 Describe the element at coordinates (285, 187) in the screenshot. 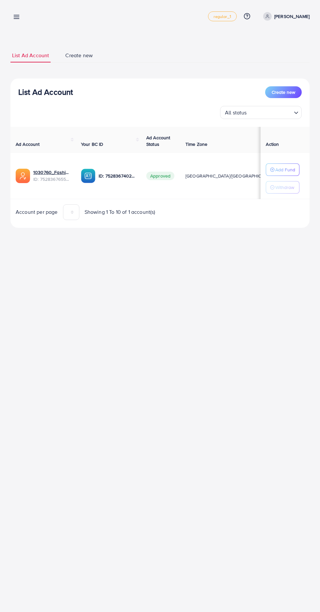

I see `p: Withdraw` at that location.